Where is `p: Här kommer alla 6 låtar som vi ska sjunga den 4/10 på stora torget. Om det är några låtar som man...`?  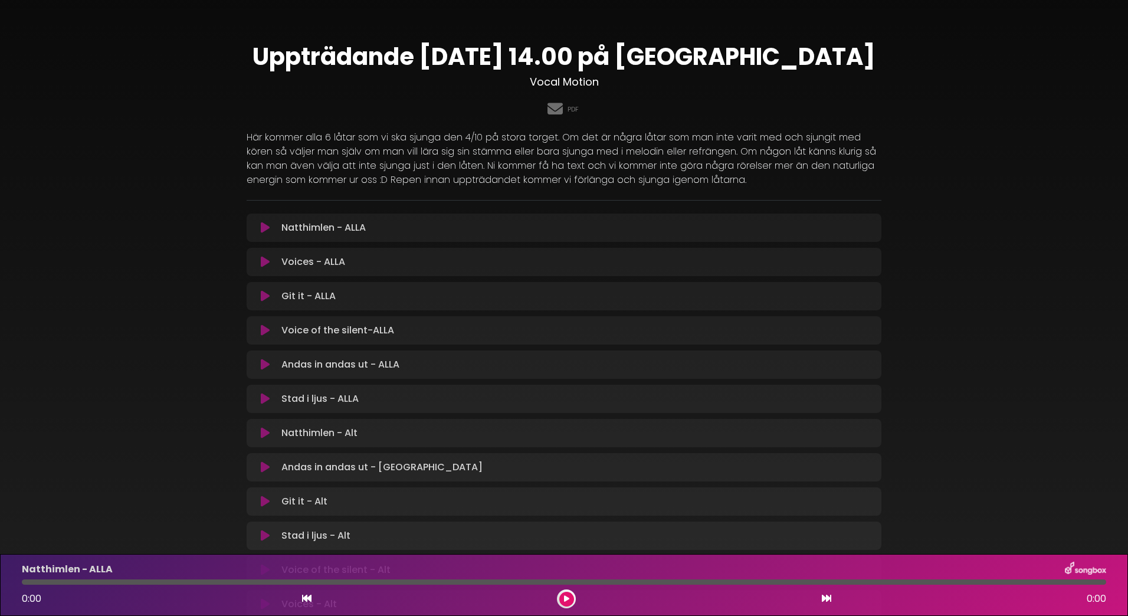 p: Här kommer alla 6 låtar som vi ska sjunga den 4/10 på stora torget. Om det är några låtar som man... is located at coordinates (564, 159).